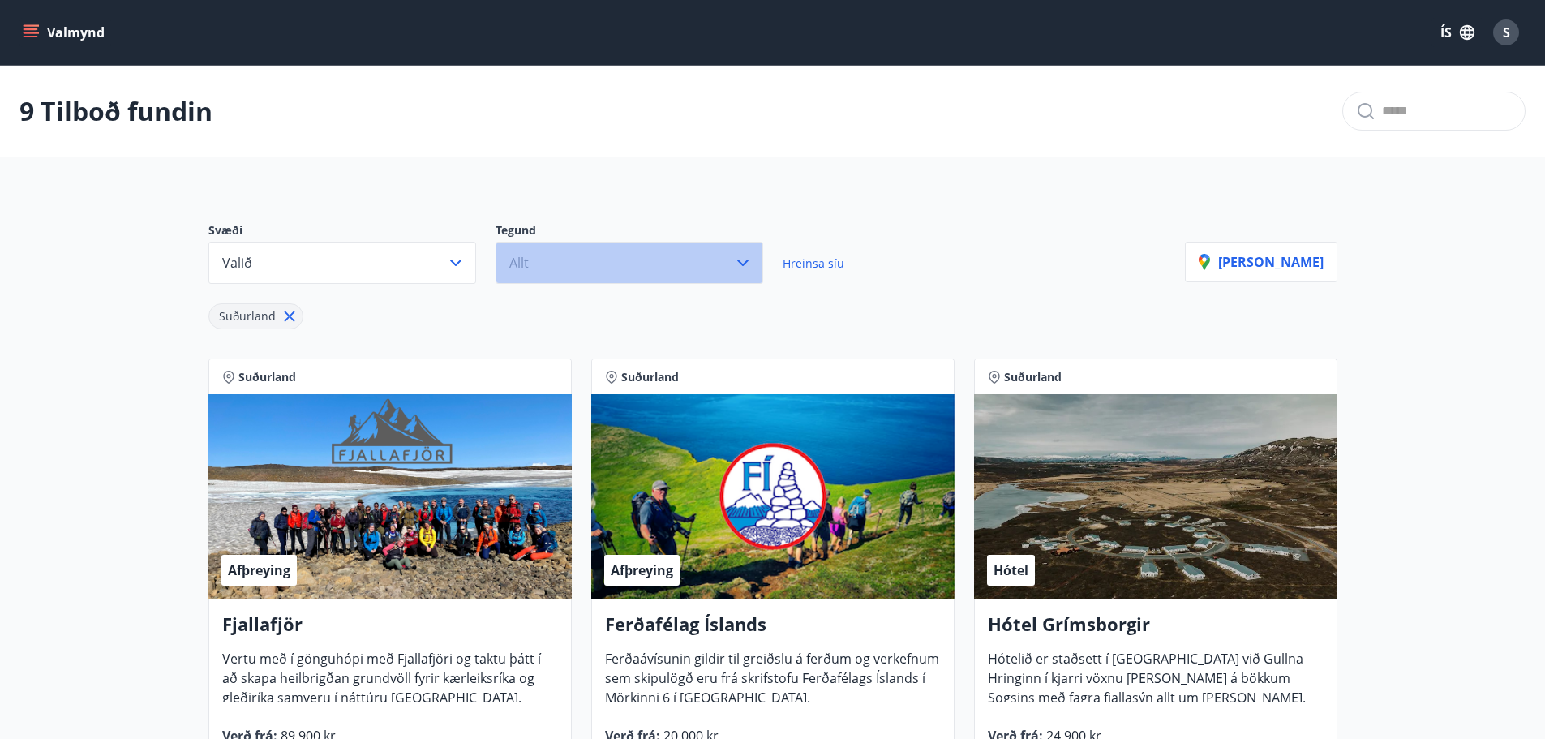  Describe the element at coordinates (639, 232) in the screenshot. I see `p: Tegund` at that location.